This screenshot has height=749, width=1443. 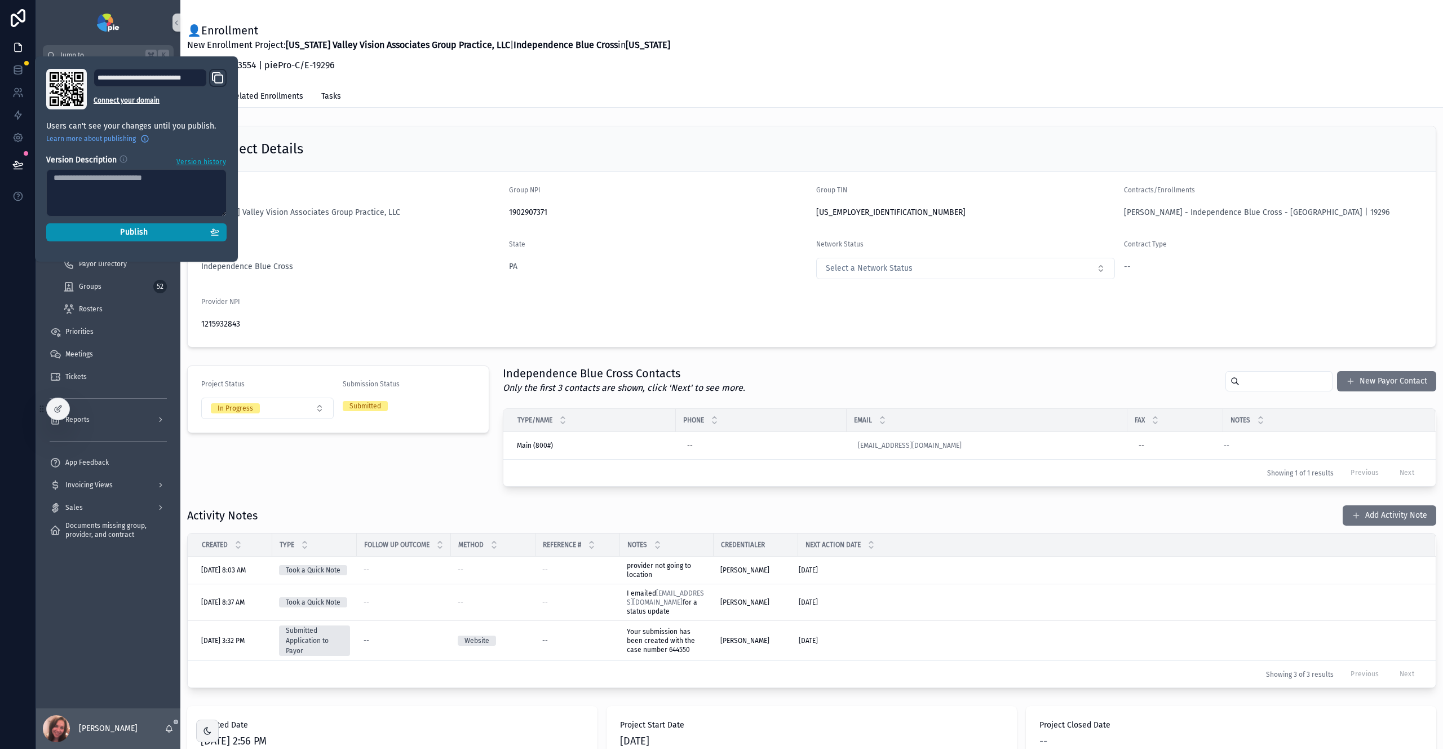 What do you see at coordinates (428, 30) in the screenshot?
I see `h1: 👤Enrollment` at bounding box center [428, 30].